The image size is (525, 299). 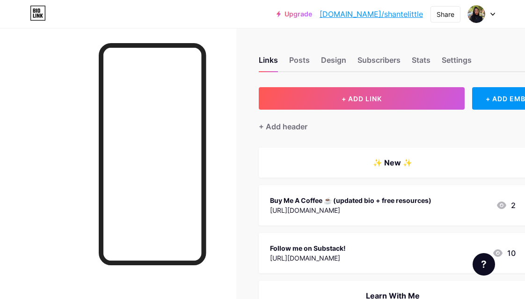 What do you see at coordinates (295, 14) in the screenshot?
I see `a: Upgrade` at bounding box center [295, 14].